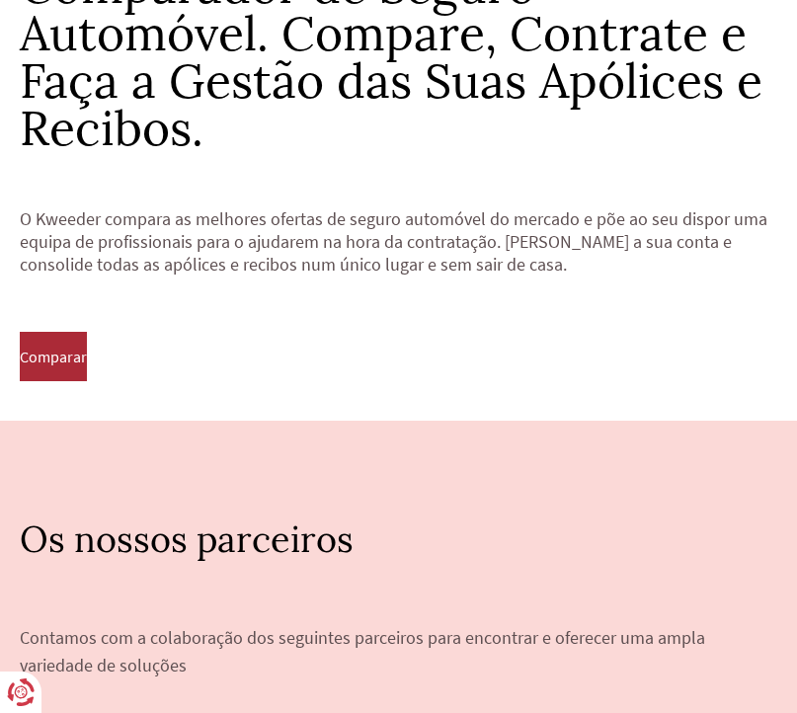  Describe the element at coordinates (398, 637) in the screenshot. I see `p: Contamos com a colaboração dos seguintes parceiros para encontrar e oferecer uma ampla variedade ...` at that location.